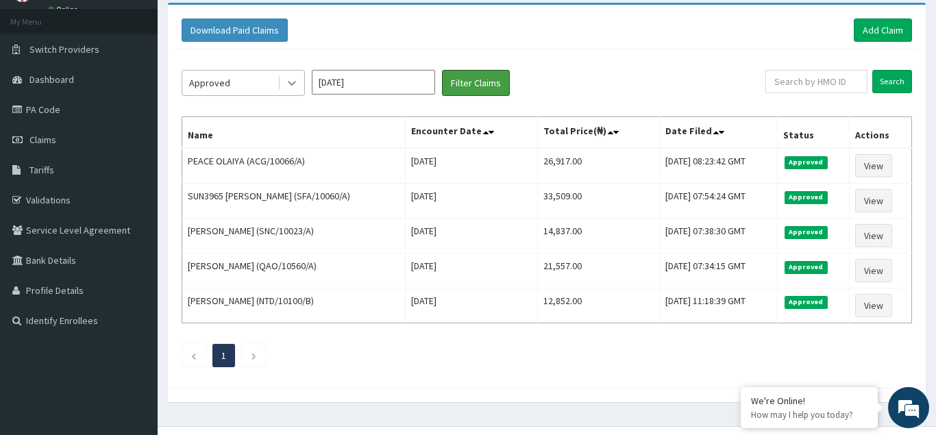 The width and height of the screenshot is (936, 435). Describe the element at coordinates (193, 356) in the screenshot. I see `a: Previous page` at that location.